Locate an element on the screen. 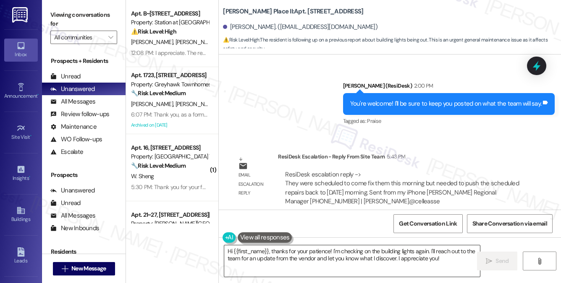  a: Inbox is located at coordinates (21, 50).